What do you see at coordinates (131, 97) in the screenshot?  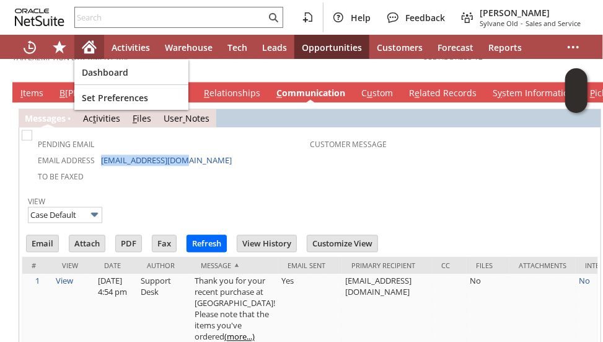 I see `span: Set Preferences` at bounding box center [131, 97].